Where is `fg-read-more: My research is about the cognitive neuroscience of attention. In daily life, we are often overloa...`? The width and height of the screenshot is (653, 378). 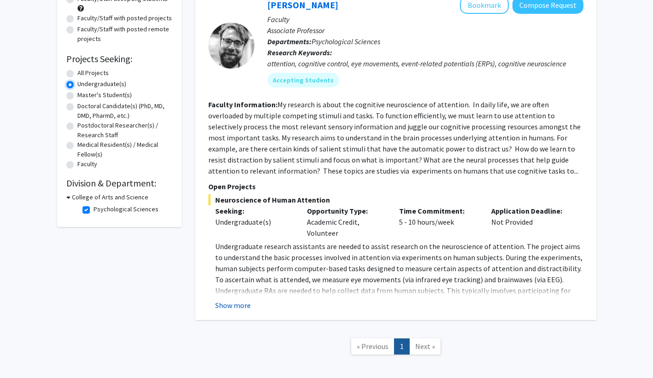 fg-read-more: My research is about the cognitive neuroscience of attention. In daily life, we are often overloa... is located at coordinates (394, 138).